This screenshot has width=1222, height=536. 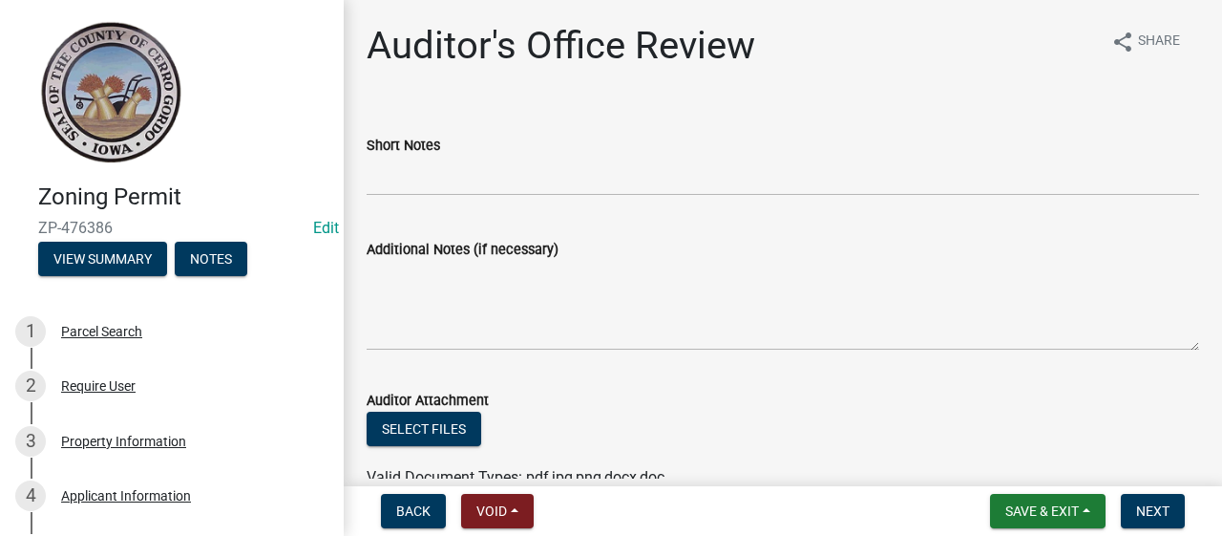 What do you see at coordinates (414, 511) in the screenshot?
I see `span: Back` at bounding box center [414, 511].